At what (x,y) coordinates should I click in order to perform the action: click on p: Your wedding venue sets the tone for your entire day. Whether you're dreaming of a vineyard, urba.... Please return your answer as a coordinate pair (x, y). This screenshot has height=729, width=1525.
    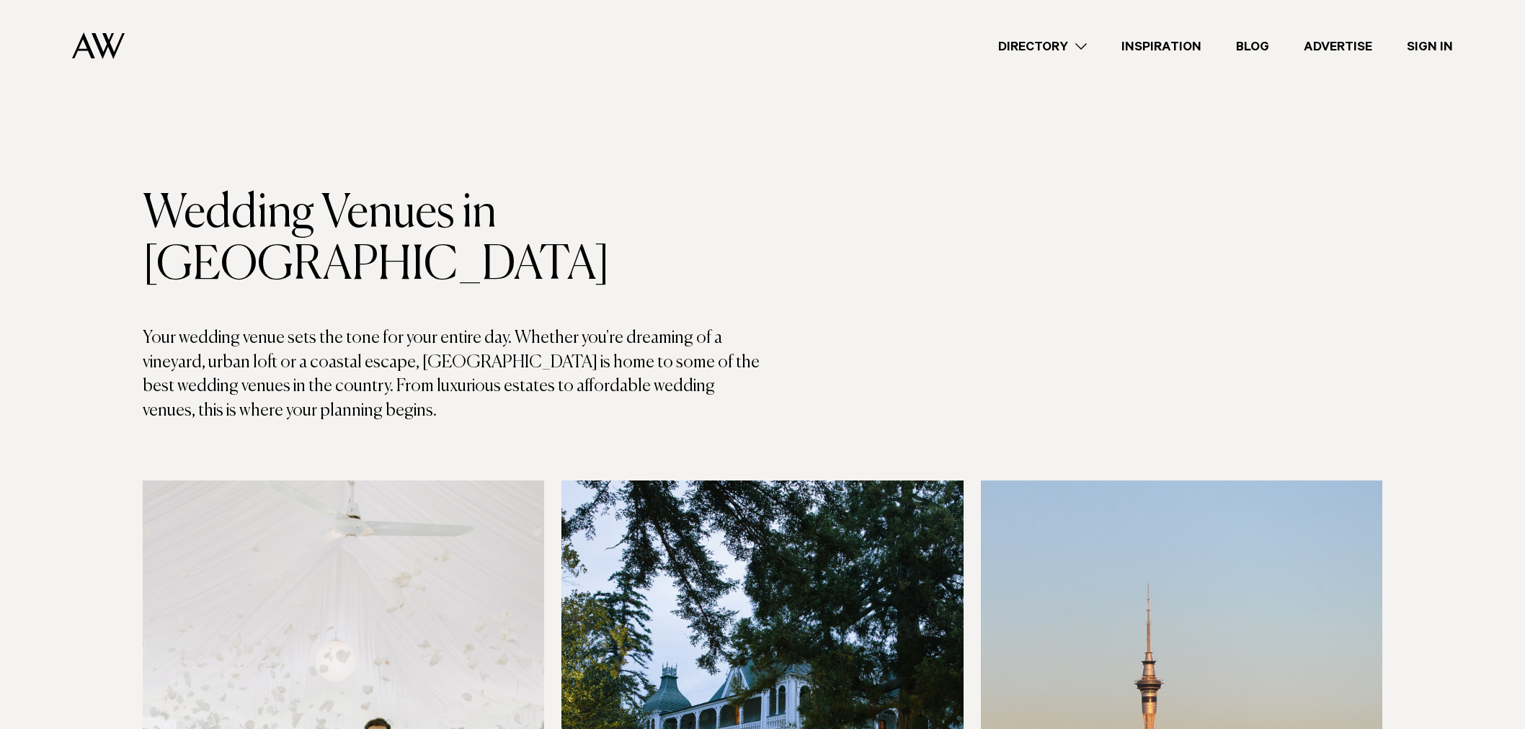
    Looking at the image, I should click on (453, 375).